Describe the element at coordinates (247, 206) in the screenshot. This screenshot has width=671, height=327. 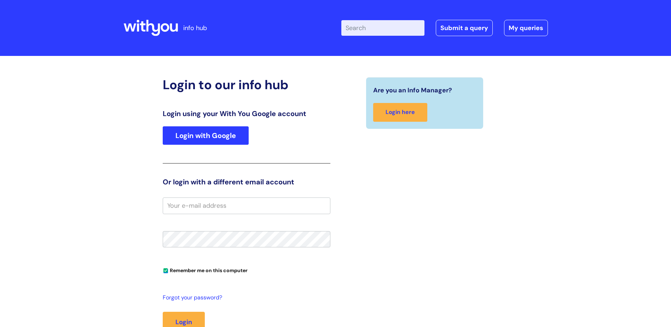
I see `input: Your e-mail address` at that location.